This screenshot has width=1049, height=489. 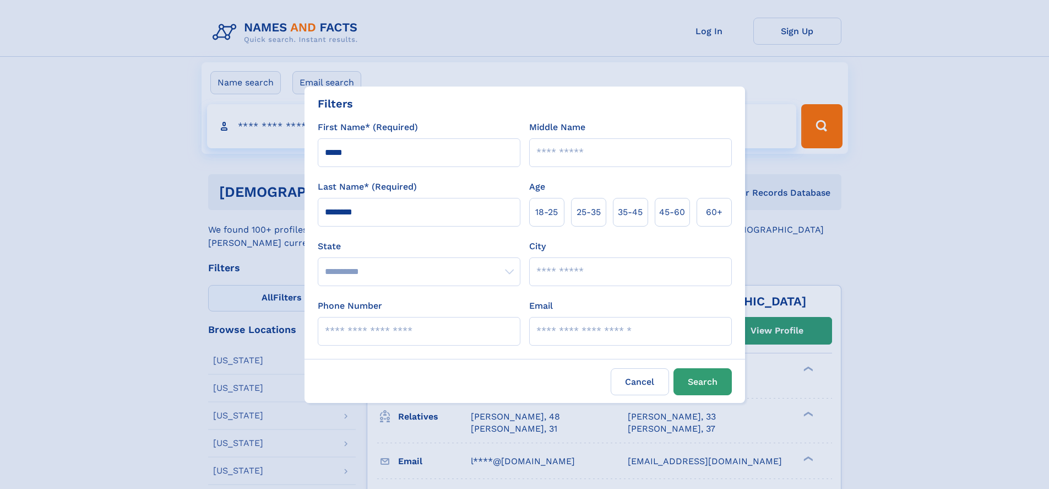 I want to click on label: Last Name* (Required), so click(x=367, y=187).